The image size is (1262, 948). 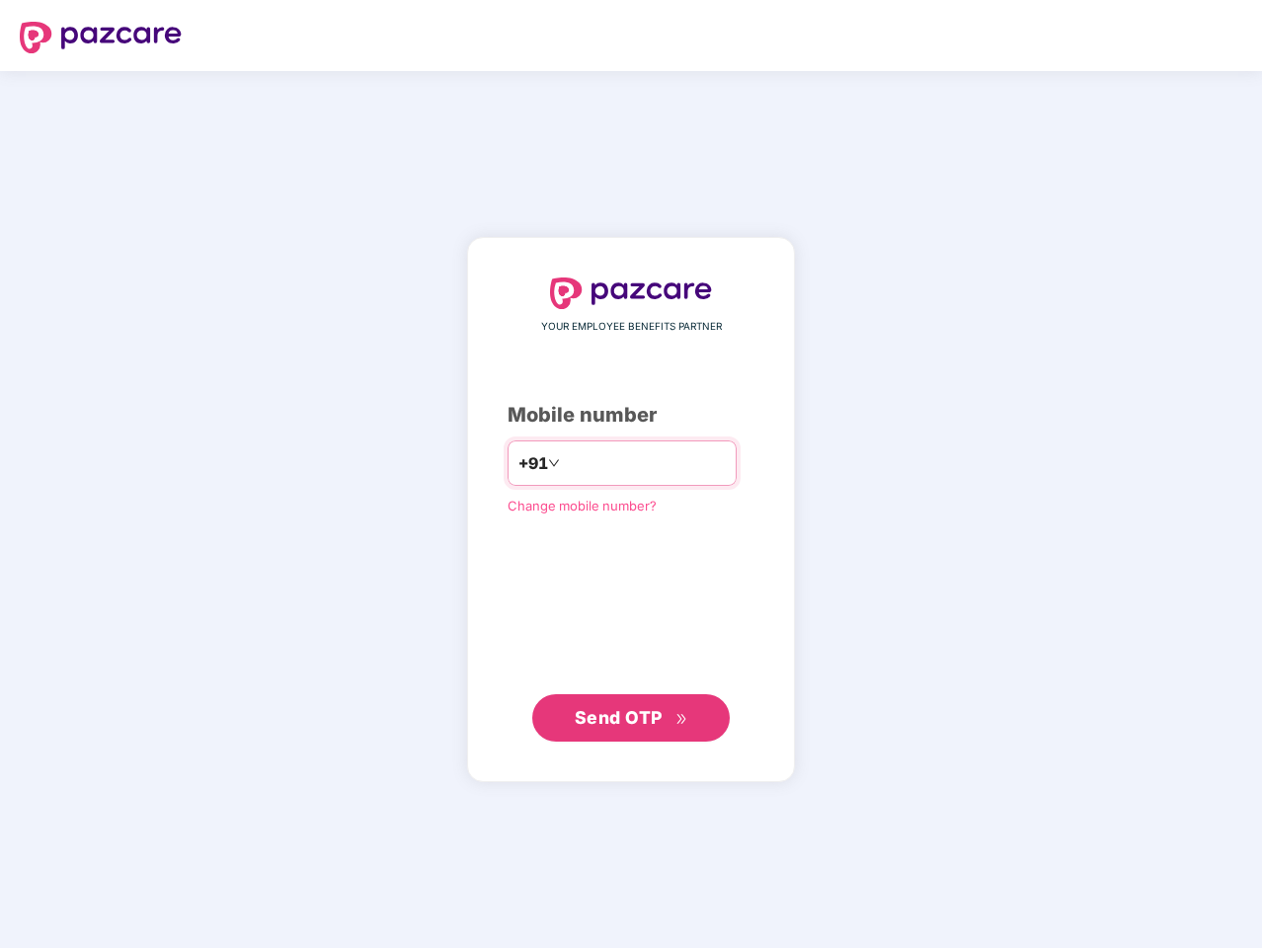 What do you see at coordinates (554, 463) in the screenshot?
I see `span: down` at bounding box center [554, 463].